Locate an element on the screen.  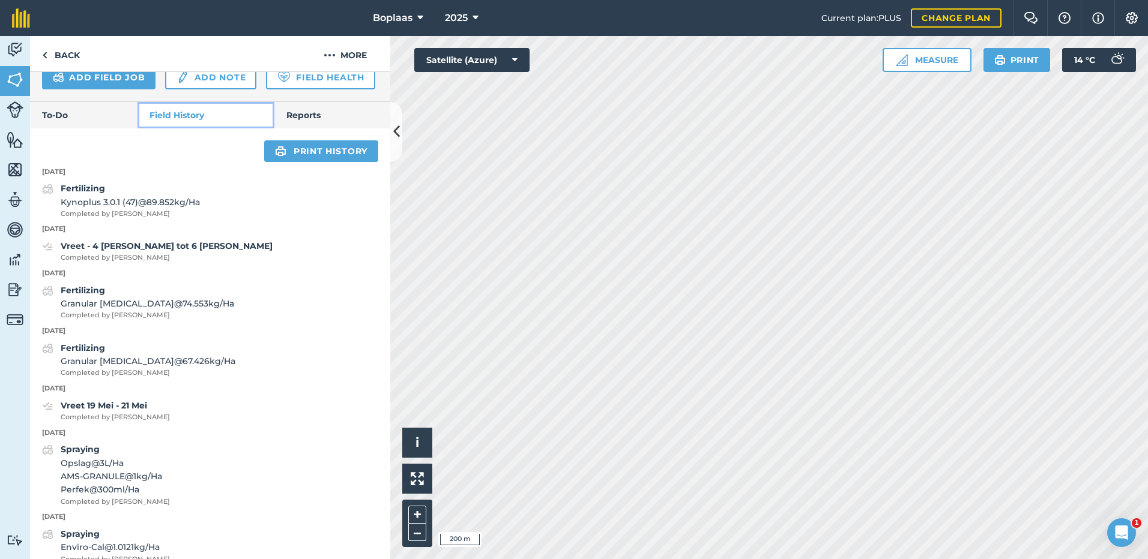
img: fieldmargin Logo is located at coordinates (21, 18).